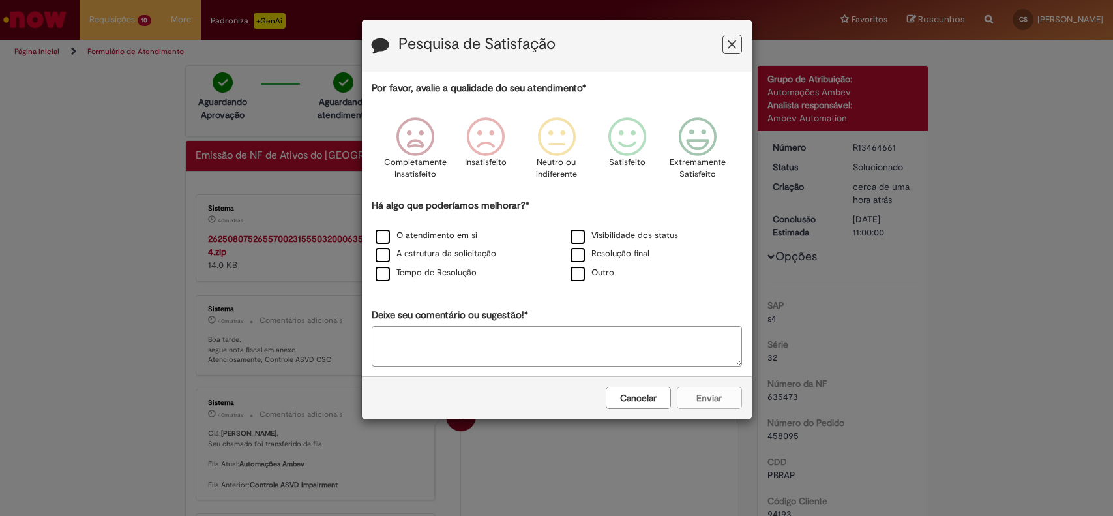  Describe the element at coordinates (627, 152) in the screenshot. I see `div: Satisfeito` at that location.